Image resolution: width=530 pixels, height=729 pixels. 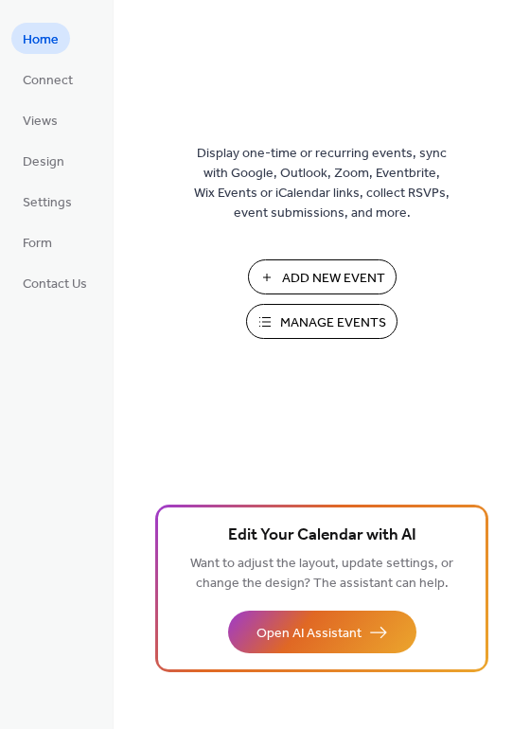 What do you see at coordinates (37, 243) in the screenshot?
I see `span: Form` at bounding box center [37, 243].